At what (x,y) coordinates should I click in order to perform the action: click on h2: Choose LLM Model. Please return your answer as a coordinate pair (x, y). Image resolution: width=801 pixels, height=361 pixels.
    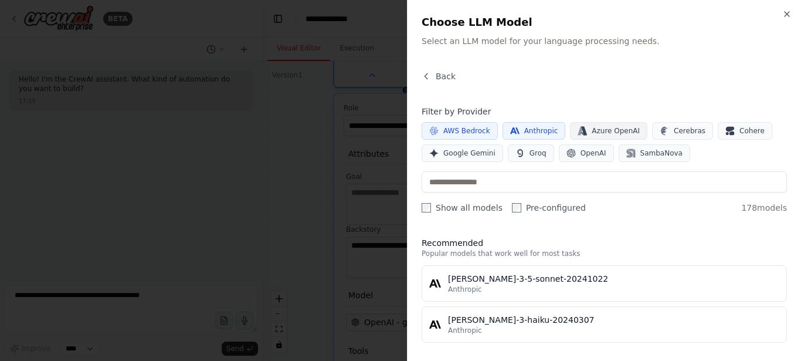
    Looking at the image, I should click on (604, 22).